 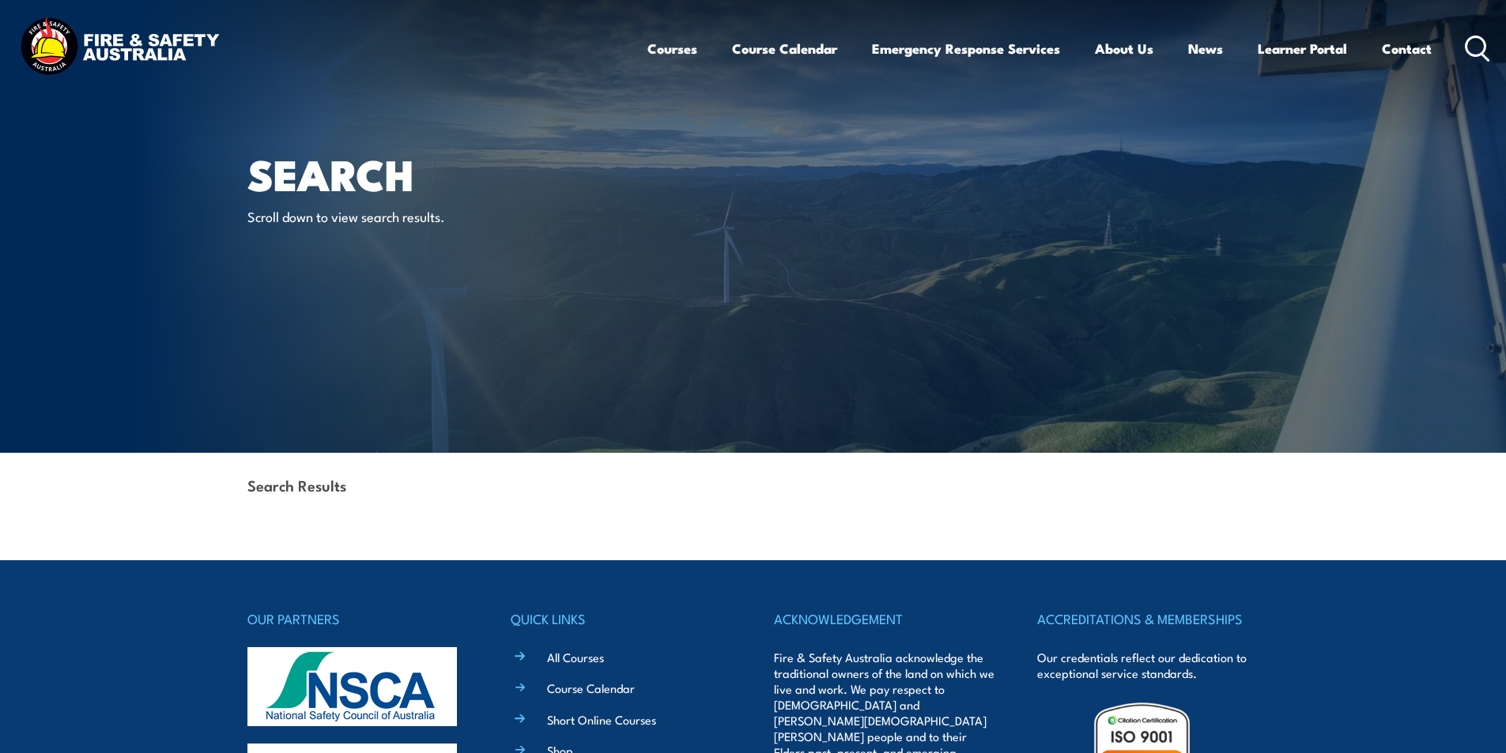 What do you see at coordinates (1302, 48) in the screenshot?
I see `a: Learner Portal` at bounding box center [1302, 48].